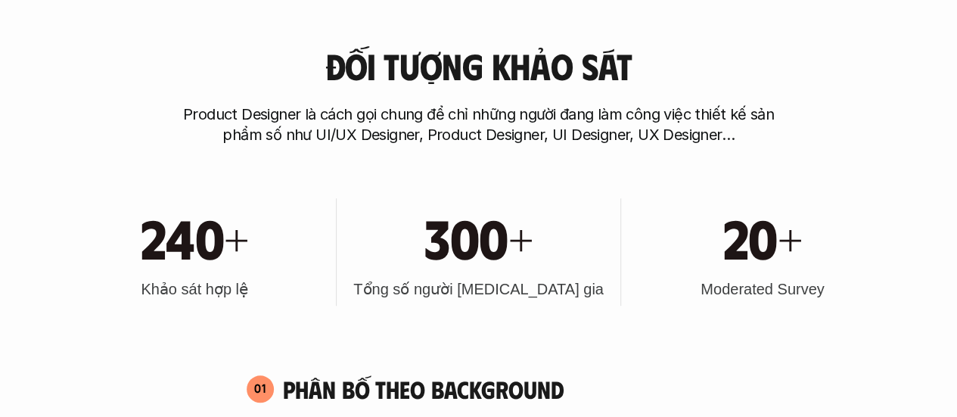 The image size is (957, 417). What do you see at coordinates (478, 237) in the screenshot?
I see `h1: 300+` at bounding box center [478, 237].